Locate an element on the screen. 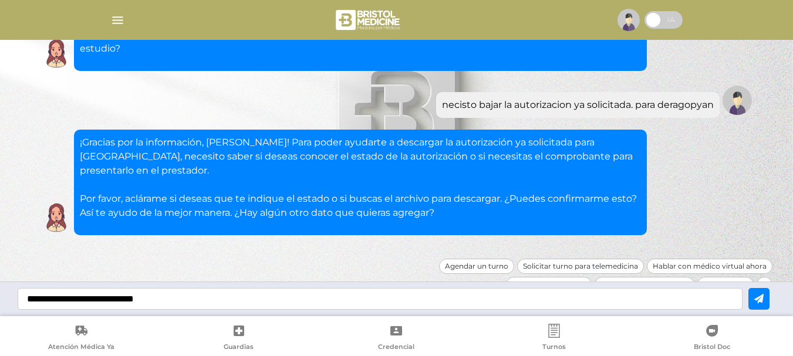 The image size is (793, 356). a: Bristol Doc is located at coordinates (712, 339).